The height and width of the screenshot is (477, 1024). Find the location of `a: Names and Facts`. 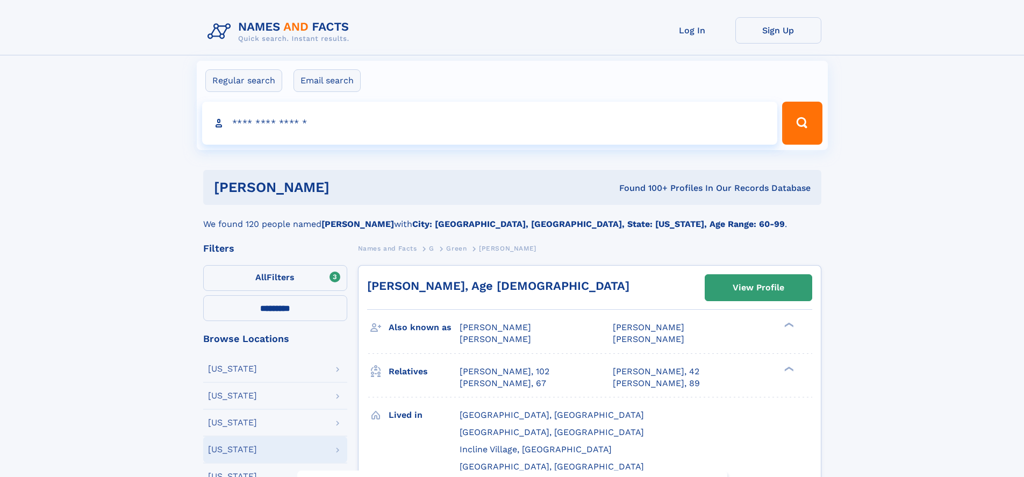

a: Names and Facts is located at coordinates (388, 248).